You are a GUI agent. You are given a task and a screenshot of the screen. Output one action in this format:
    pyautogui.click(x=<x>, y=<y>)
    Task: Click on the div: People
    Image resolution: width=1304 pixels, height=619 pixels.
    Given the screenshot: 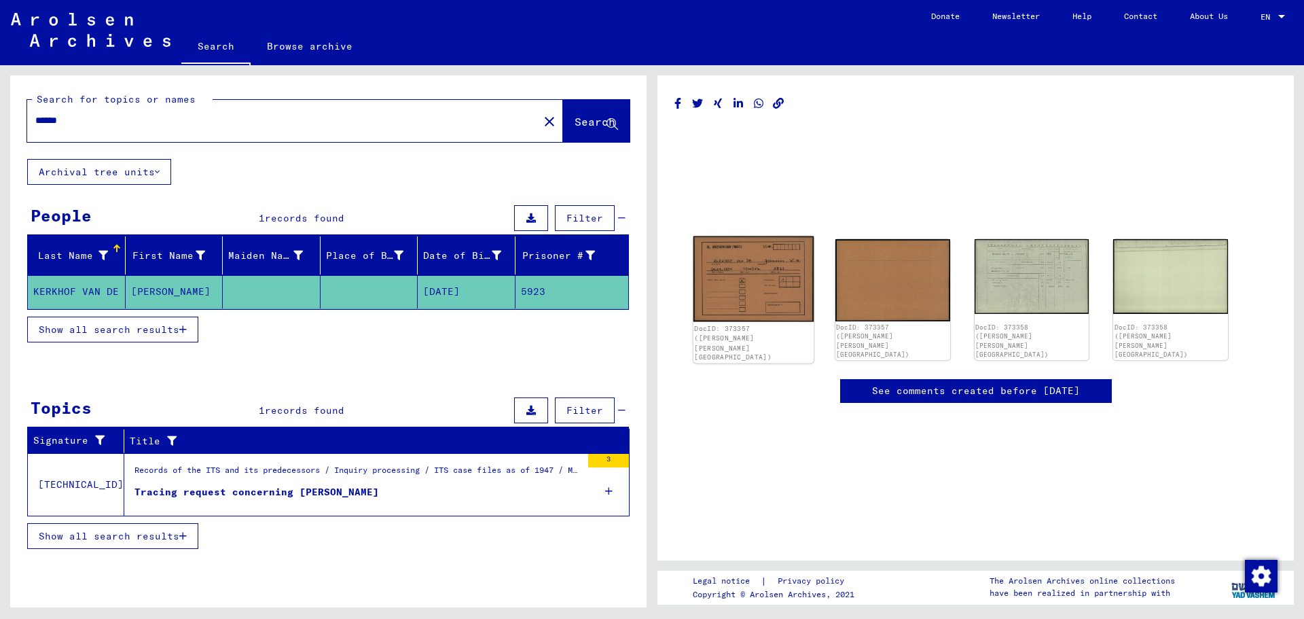 What is the action you would take?
    pyautogui.click(x=61, y=215)
    